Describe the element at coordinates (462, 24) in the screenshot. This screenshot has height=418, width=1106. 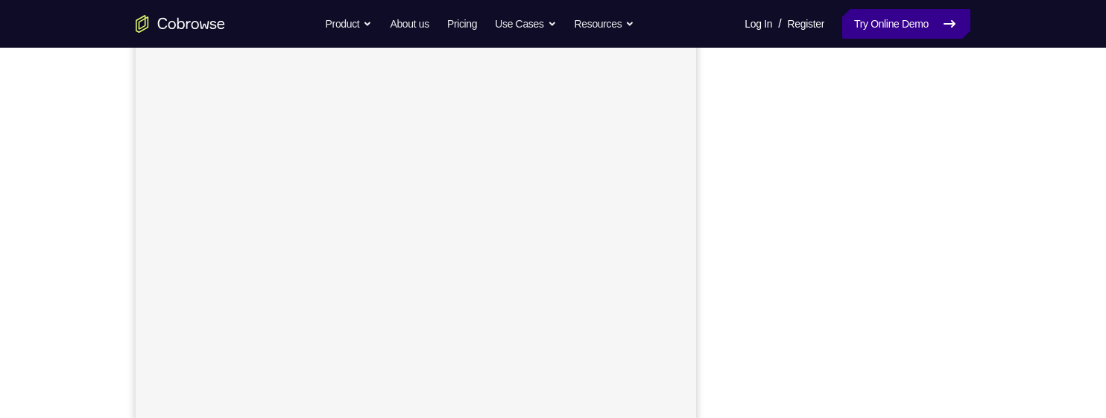
I see `a: Pricing` at that location.